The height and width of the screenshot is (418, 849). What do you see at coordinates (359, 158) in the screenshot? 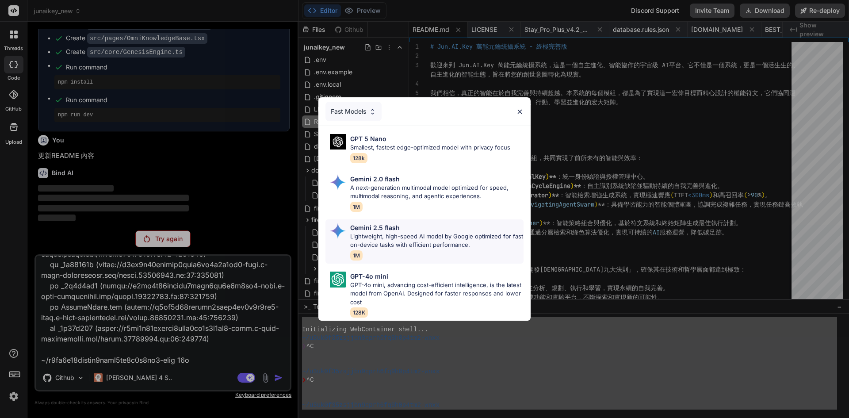
I see `span: 128k` at bounding box center [359, 158].